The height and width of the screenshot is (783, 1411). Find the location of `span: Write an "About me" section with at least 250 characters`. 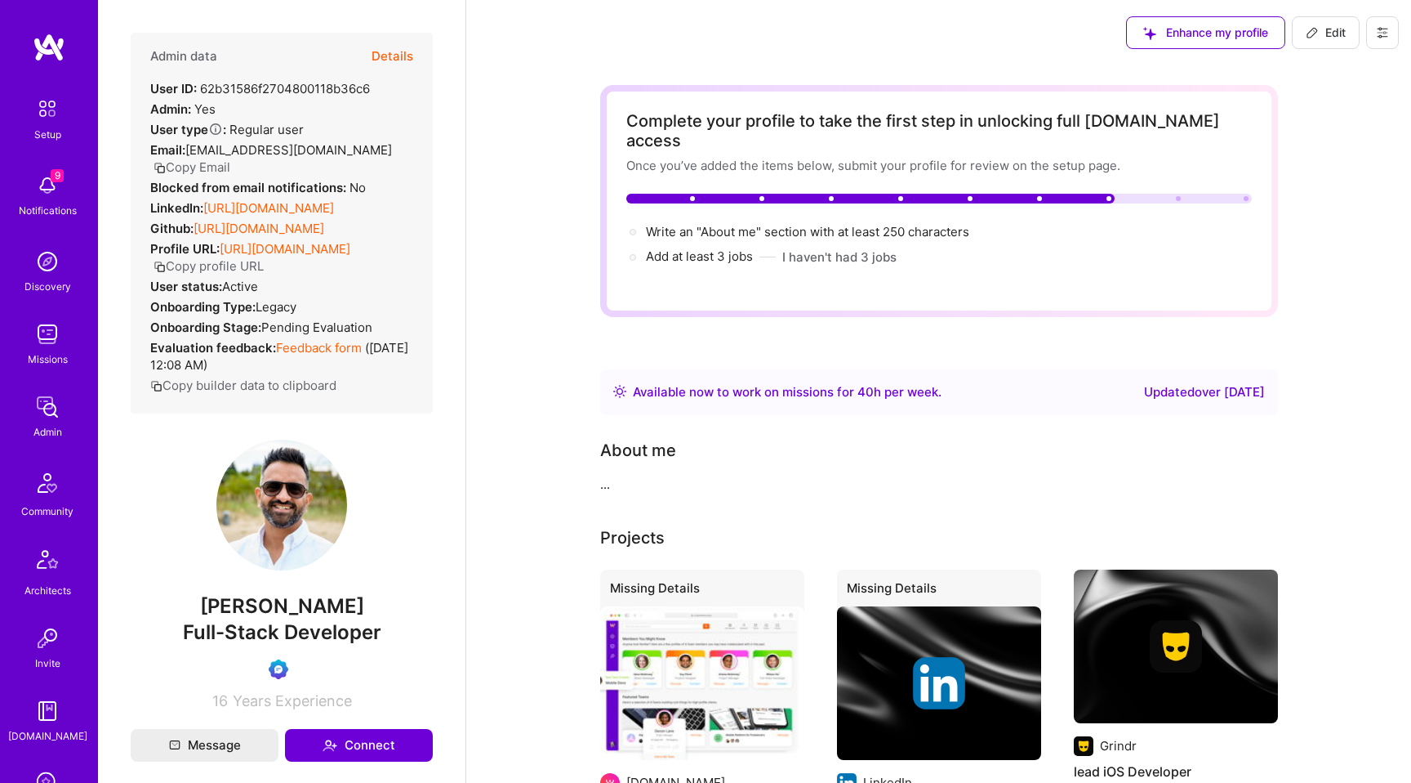

span: Write an "About me" section with at least 250 characters is located at coordinates (809, 231).